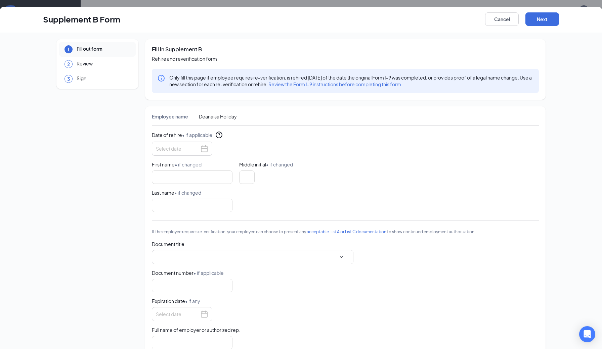  I want to click on span: If the employee requires re-verification, your employee can choose to present any to show continu..., so click(345, 232).